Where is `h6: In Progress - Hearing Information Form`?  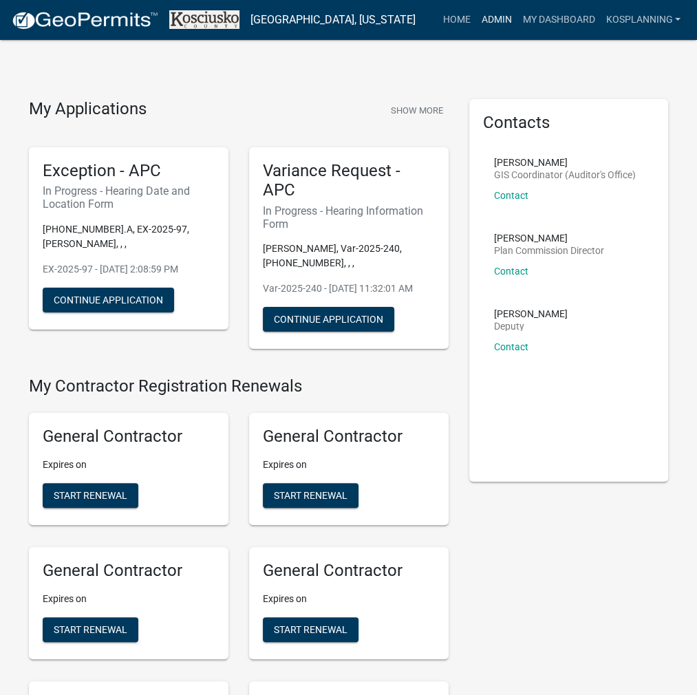 h6: In Progress - Hearing Information Form is located at coordinates (349, 217).